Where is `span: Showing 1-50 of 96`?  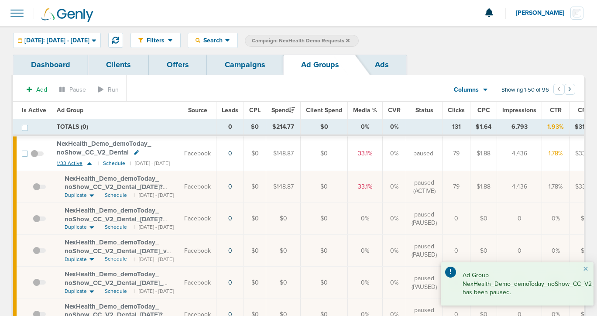
span: Showing 1-50 of 96 is located at coordinates (525, 90).